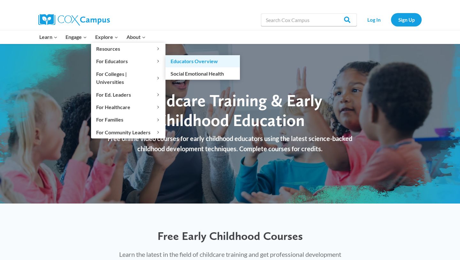  Describe the element at coordinates (391, 19) in the screenshot. I see `nav: Secondary Navigation` at that location.